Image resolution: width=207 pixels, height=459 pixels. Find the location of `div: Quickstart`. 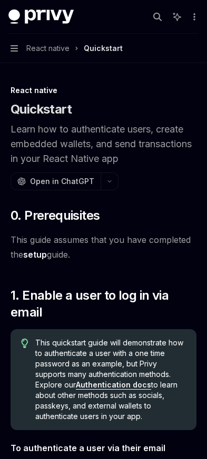

div: Quickstart is located at coordinates (103, 48).